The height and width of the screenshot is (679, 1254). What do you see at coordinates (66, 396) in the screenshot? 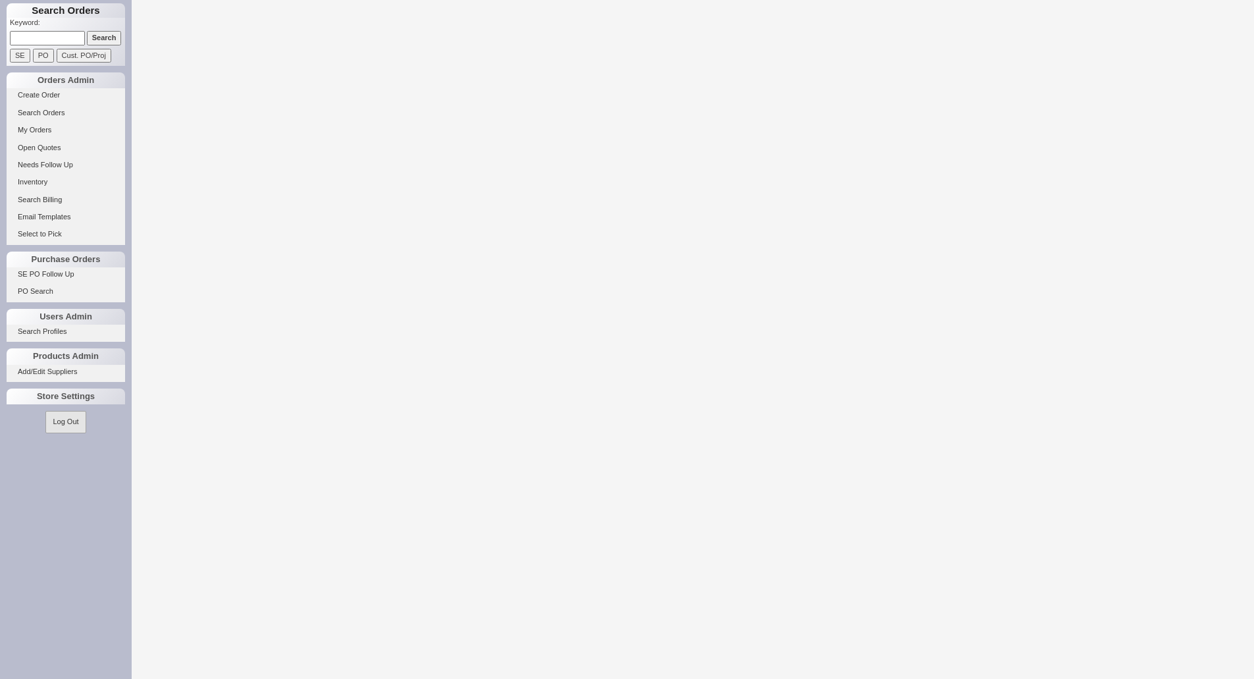
I see `div: Store Settings` at bounding box center [66, 396].